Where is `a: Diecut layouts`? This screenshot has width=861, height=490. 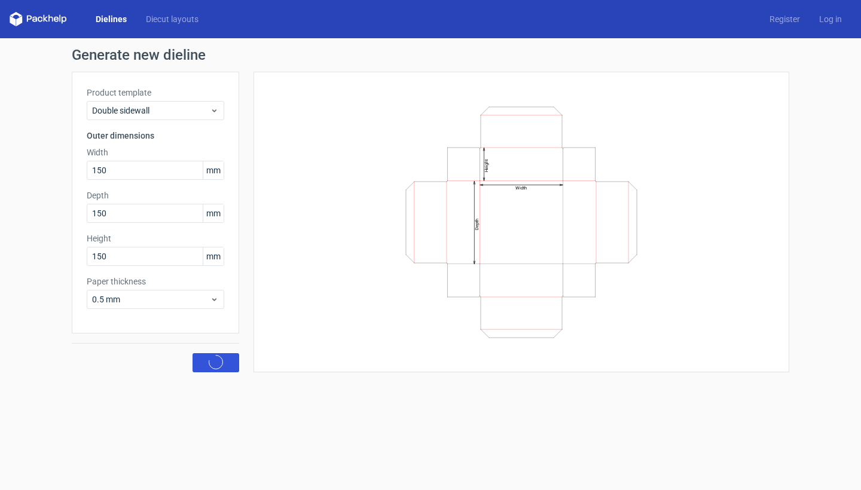
a: Diecut layouts is located at coordinates (172, 19).